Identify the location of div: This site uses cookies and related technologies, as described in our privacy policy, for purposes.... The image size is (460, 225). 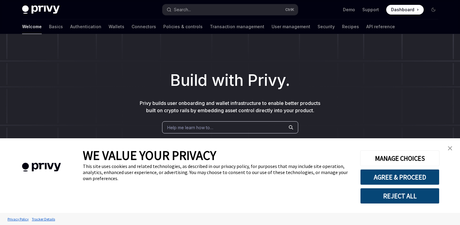
(217, 172).